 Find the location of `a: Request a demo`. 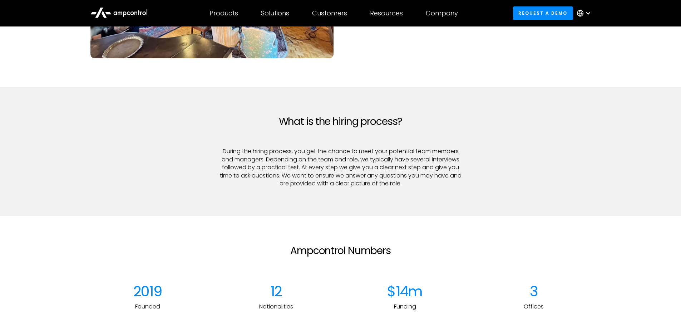

a: Request a demo is located at coordinates (543, 13).